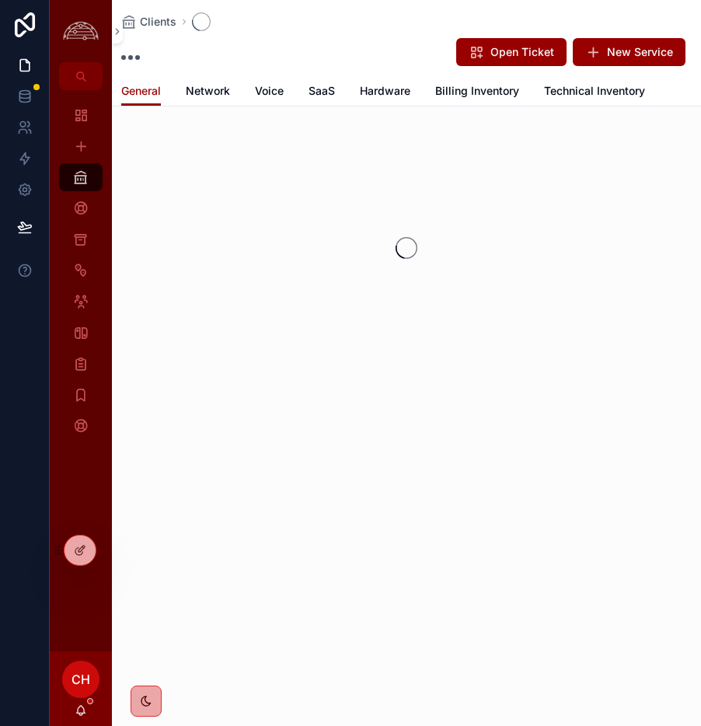 Image resolution: width=701 pixels, height=726 pixels. Describe the element at coordinates (639, 52) in the screenshot. I see `span: New Service` at that location.